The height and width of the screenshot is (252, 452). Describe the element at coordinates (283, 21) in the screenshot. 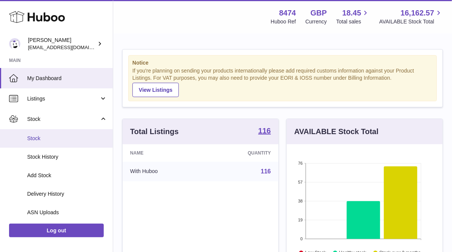

I see `div: Huboo Ref` at that location.